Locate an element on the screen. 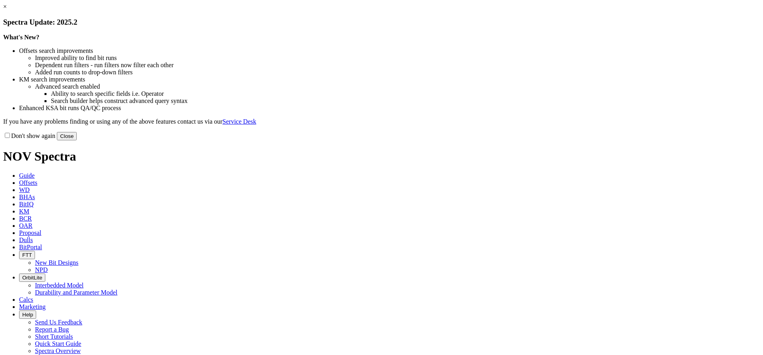  span: Marketing is located at coordinates (32, 306).